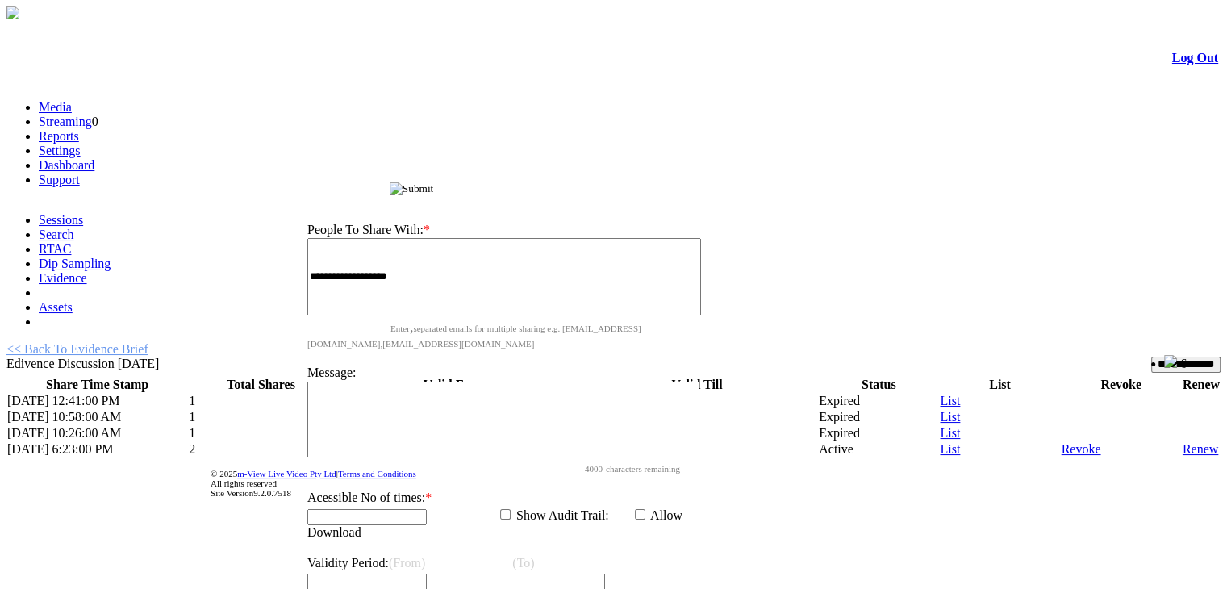  Describe the element at coordinates (499, 498) in the screenshot. I see `p: Acessible No of times:` at that location.